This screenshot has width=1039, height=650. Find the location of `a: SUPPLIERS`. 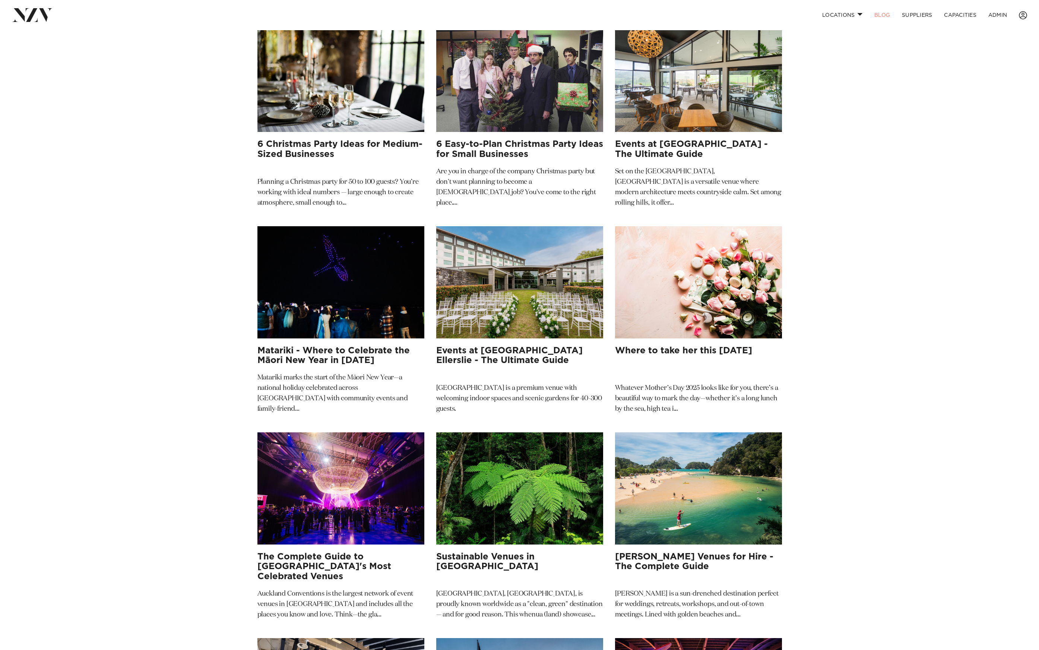

a: SUPPLIERS is located at coordinates (917, 15).